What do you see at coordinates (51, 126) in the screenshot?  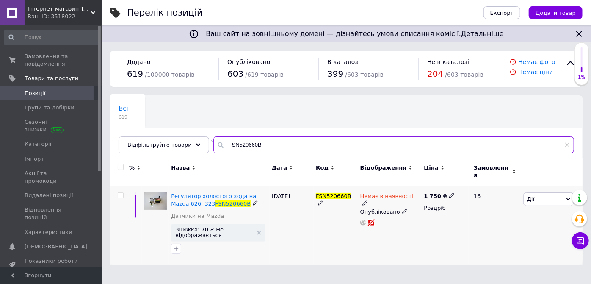 I see `span: Сезонні знижки` at bounding box center [51, 126].